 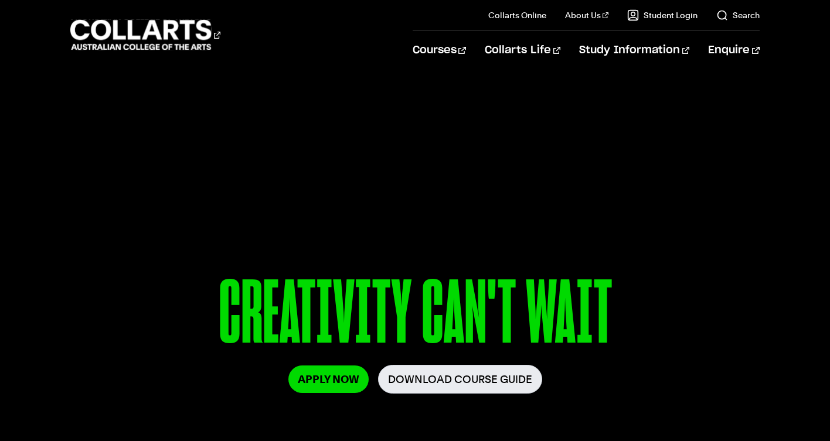 What do you see at coordinates (634, 50) in the screenshot?
I see `a: Study Information` at bounding box center [634, 50].